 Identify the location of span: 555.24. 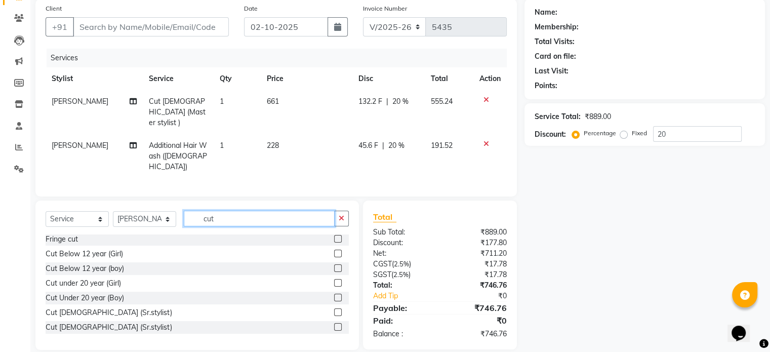
(441, 101).